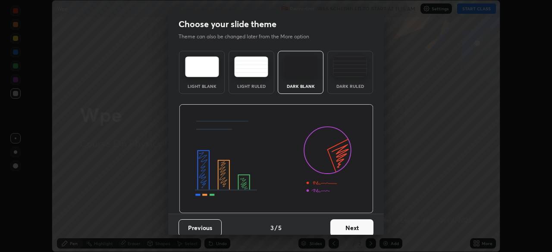 The height and width of the screenshot is (252, 552). Describe the element at coordinates (202, 67) in the screenshot. I see `img: lightTheme.e5ed3b09.svg` at that location.